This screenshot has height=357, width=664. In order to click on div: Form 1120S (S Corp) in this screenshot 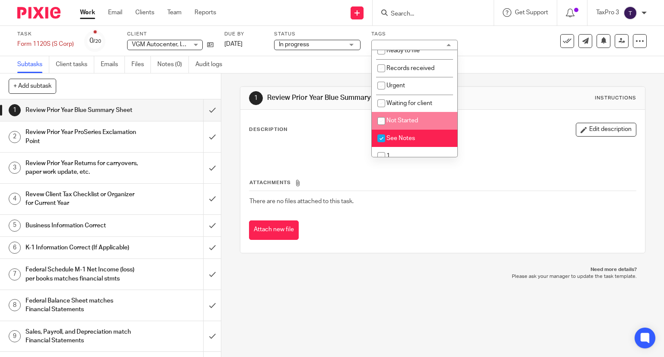, I will do `click(45, 44)`.